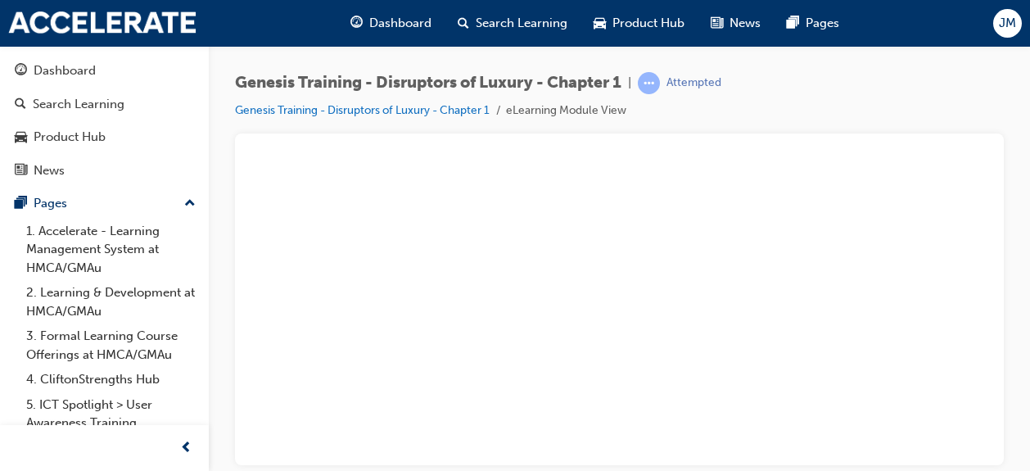 The image size is (1030, 471). Describe the element at coordinates (649, 23) in the screenshot. I see `span: Product Hub` at that location.